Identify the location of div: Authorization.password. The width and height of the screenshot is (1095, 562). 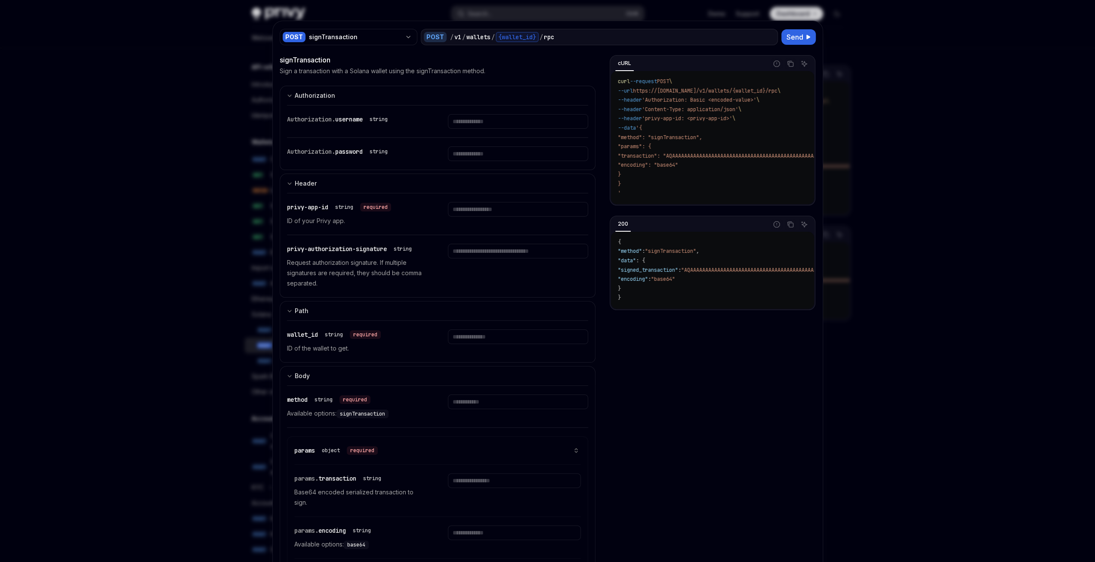
(339, 152).